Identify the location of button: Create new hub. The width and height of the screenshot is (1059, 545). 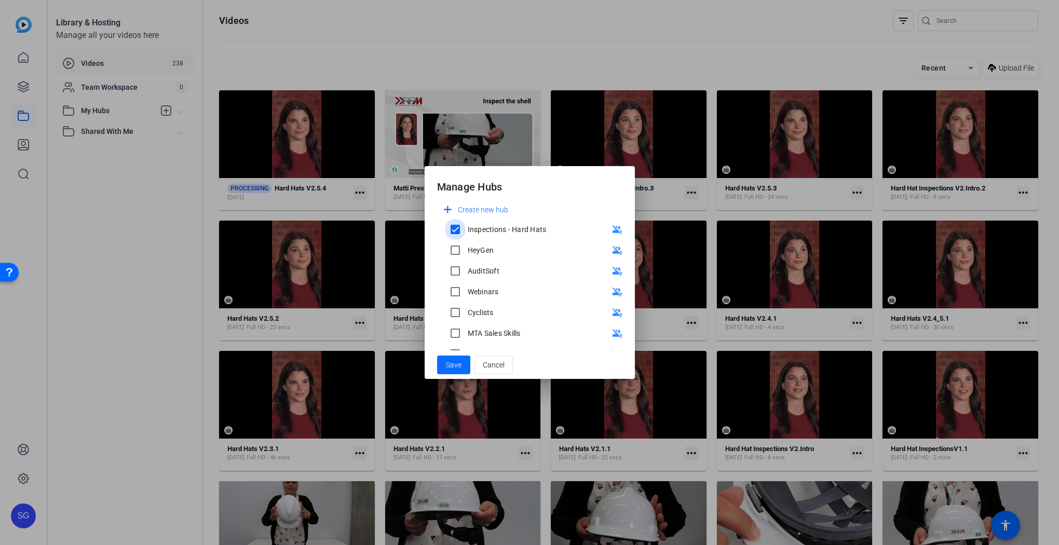
(475, 210).